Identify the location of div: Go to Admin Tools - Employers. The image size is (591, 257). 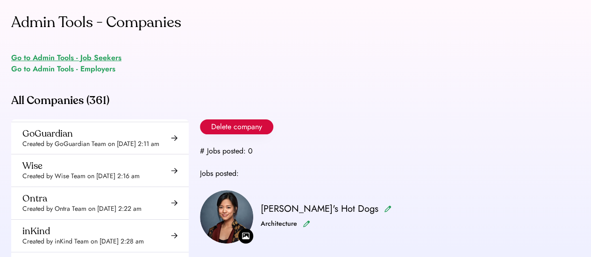
(63, 69).